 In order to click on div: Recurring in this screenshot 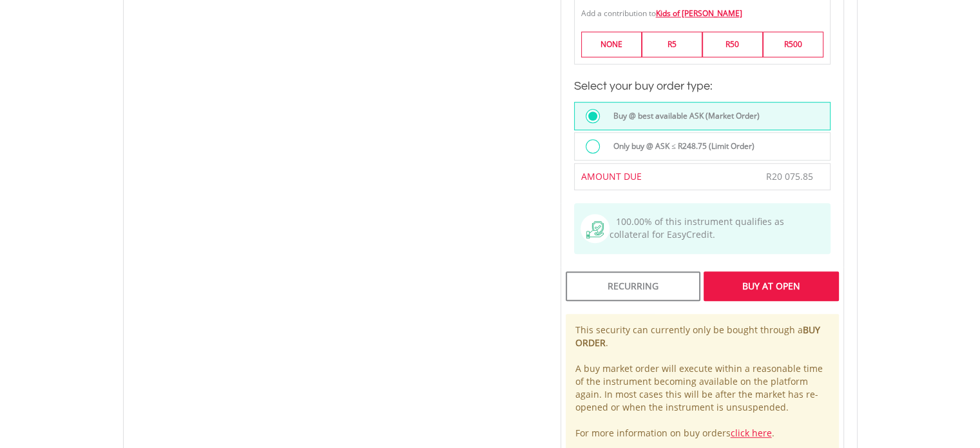, I will do `click(633, 286)`.